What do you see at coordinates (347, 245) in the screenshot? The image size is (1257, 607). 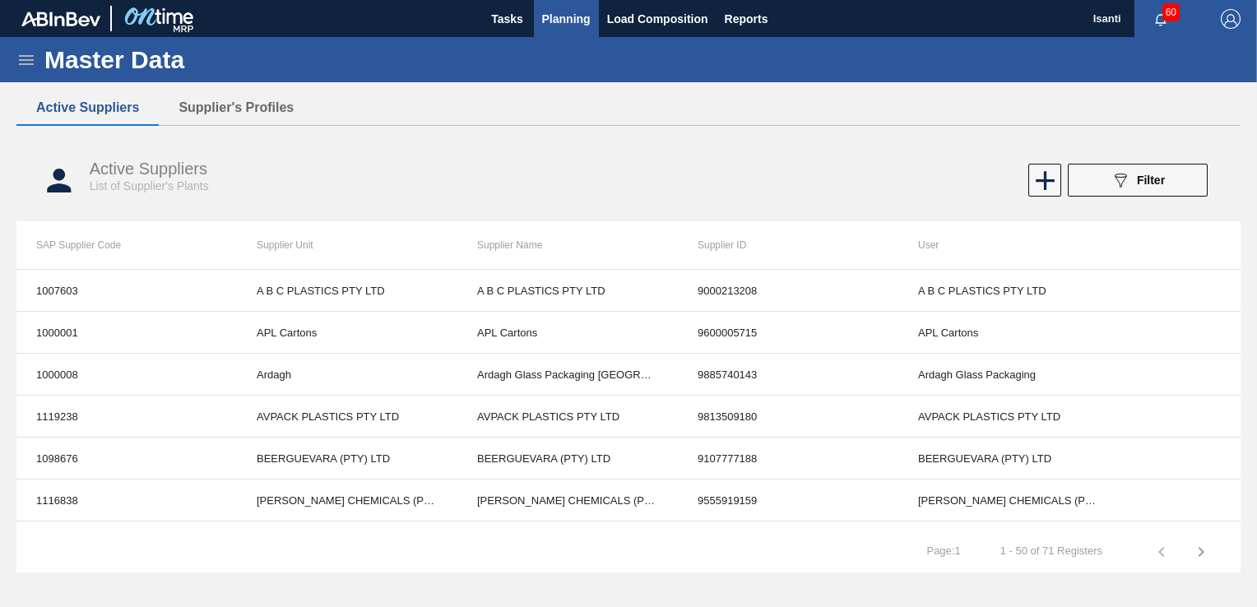 I see `th: Supplier Unit` at bounding box center [347, 245].